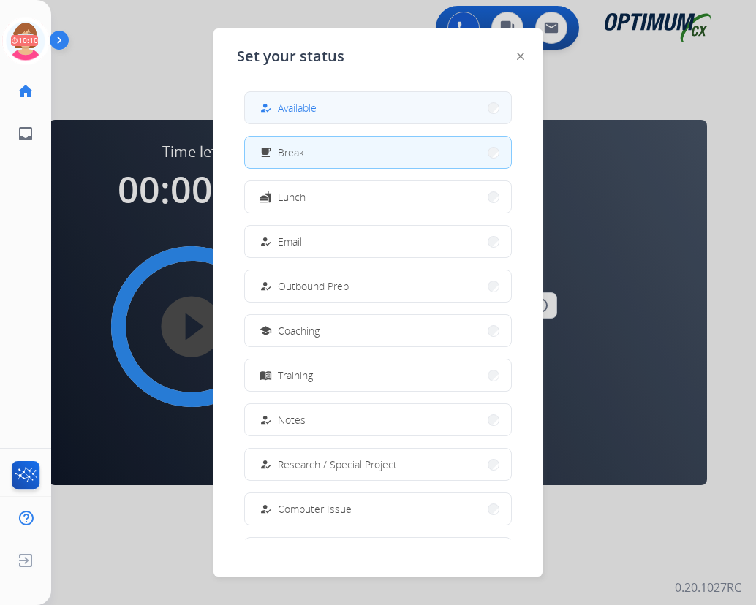 The height and width of the screenshot is (605, 756). I want to click on span: Research / Special Project, so click(337, 464).